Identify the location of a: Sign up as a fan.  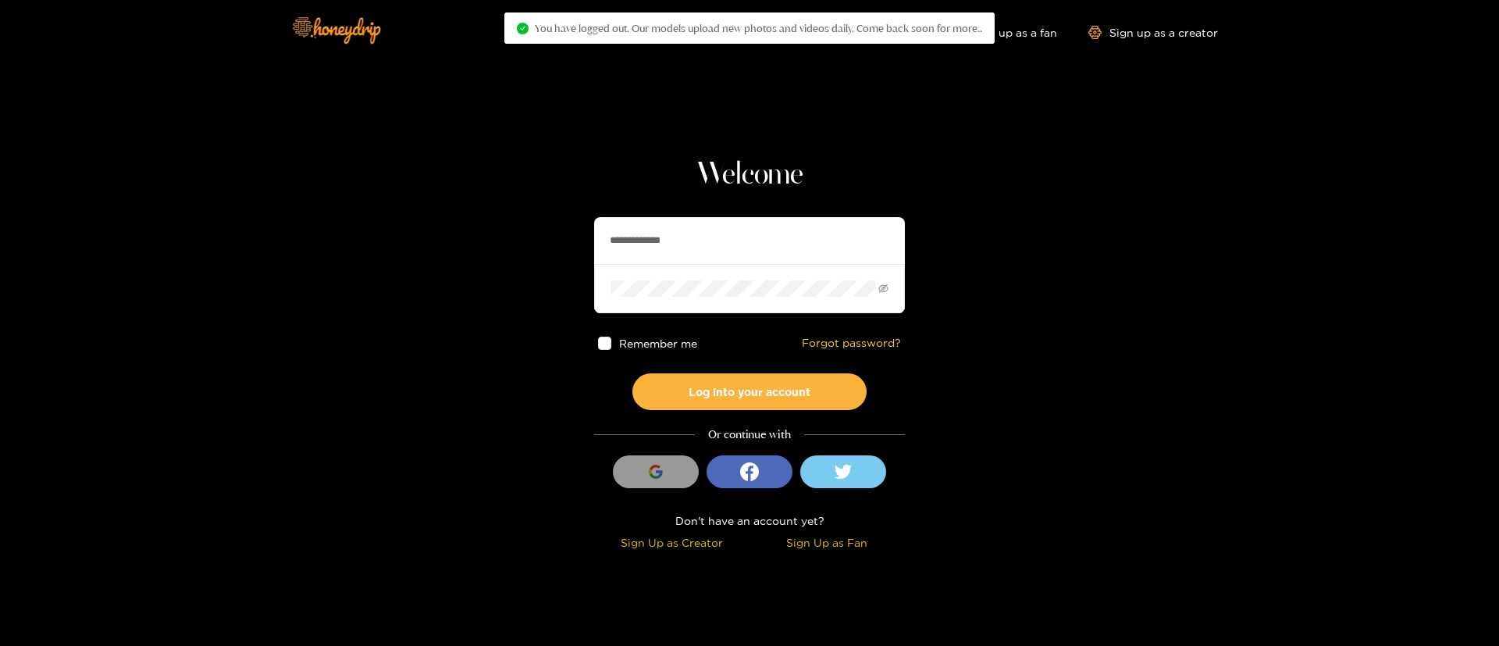
(1003, 32).